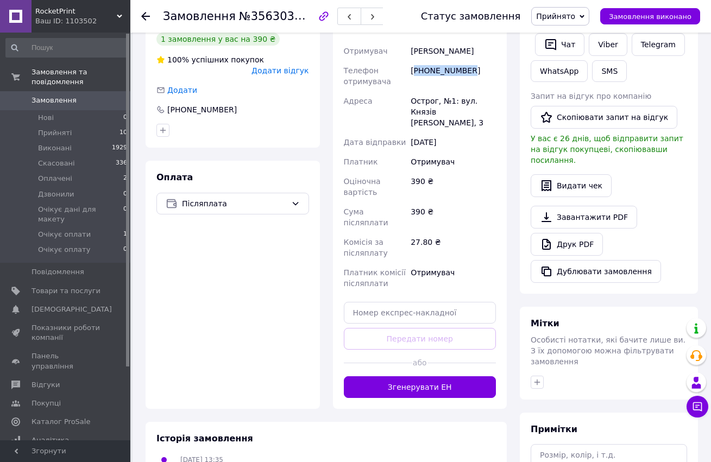  I want to click on span: Дата відправки, so click(375, 142).